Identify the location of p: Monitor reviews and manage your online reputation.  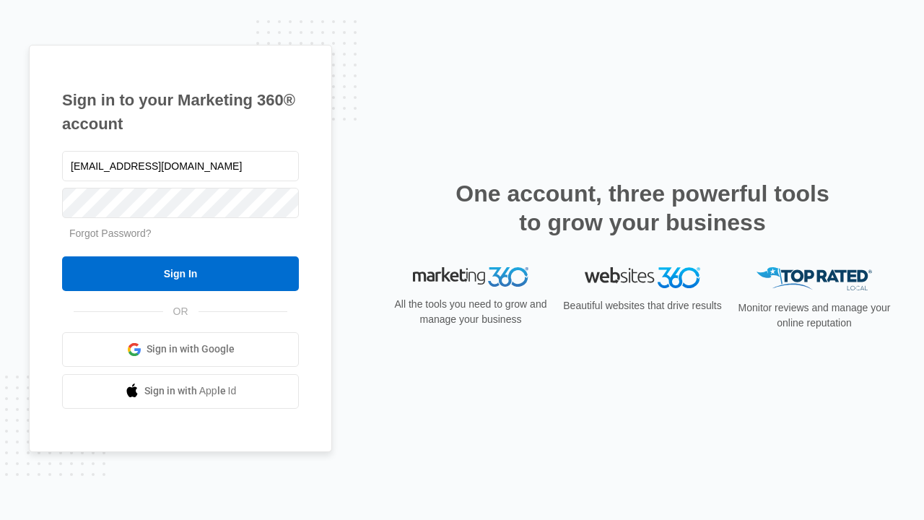
(814, 315).